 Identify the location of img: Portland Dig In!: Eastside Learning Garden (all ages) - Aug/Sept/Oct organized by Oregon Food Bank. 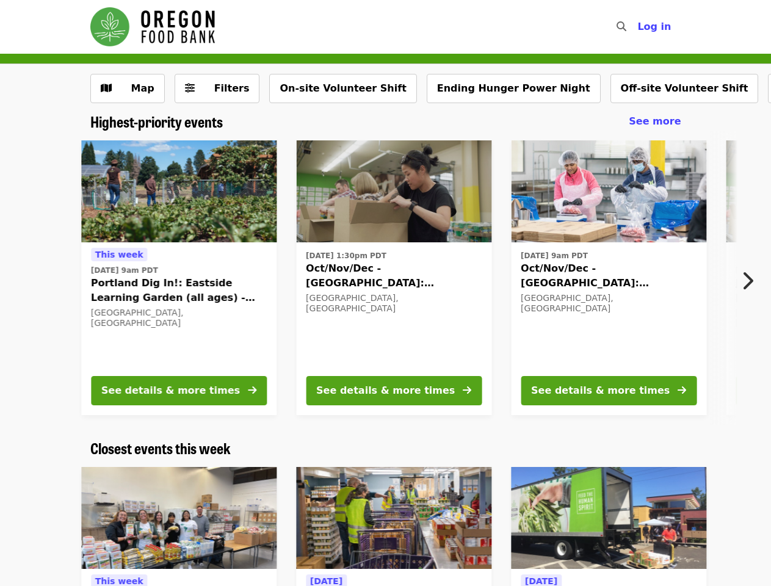
(179, 192).